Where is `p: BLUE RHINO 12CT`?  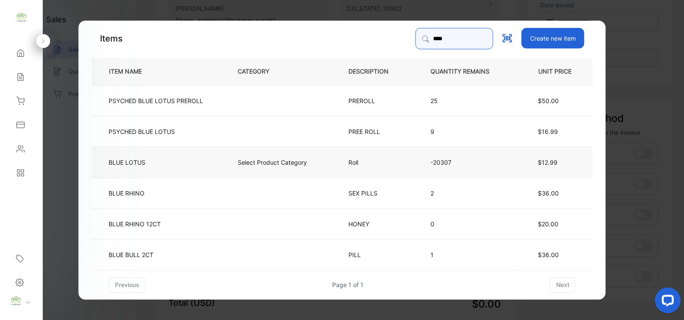
p: BLUE RHINO 12CT is located at coordinates (135, 223).